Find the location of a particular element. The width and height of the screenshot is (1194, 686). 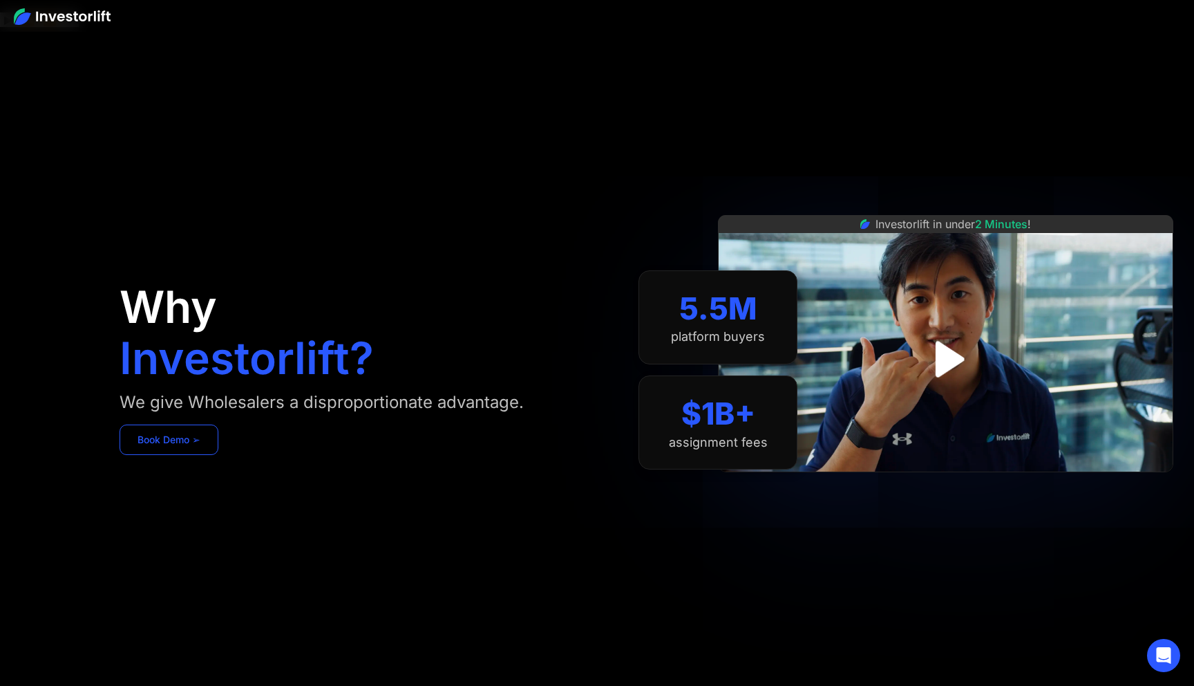

a: open lightbox is located at coordinates (945, 359).